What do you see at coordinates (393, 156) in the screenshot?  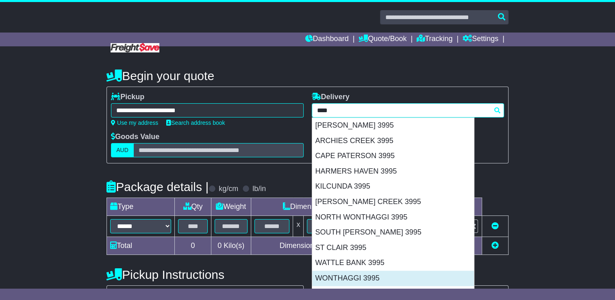 I see `div: CAPE PATERSON 3995` at bounding box center [393, 156].